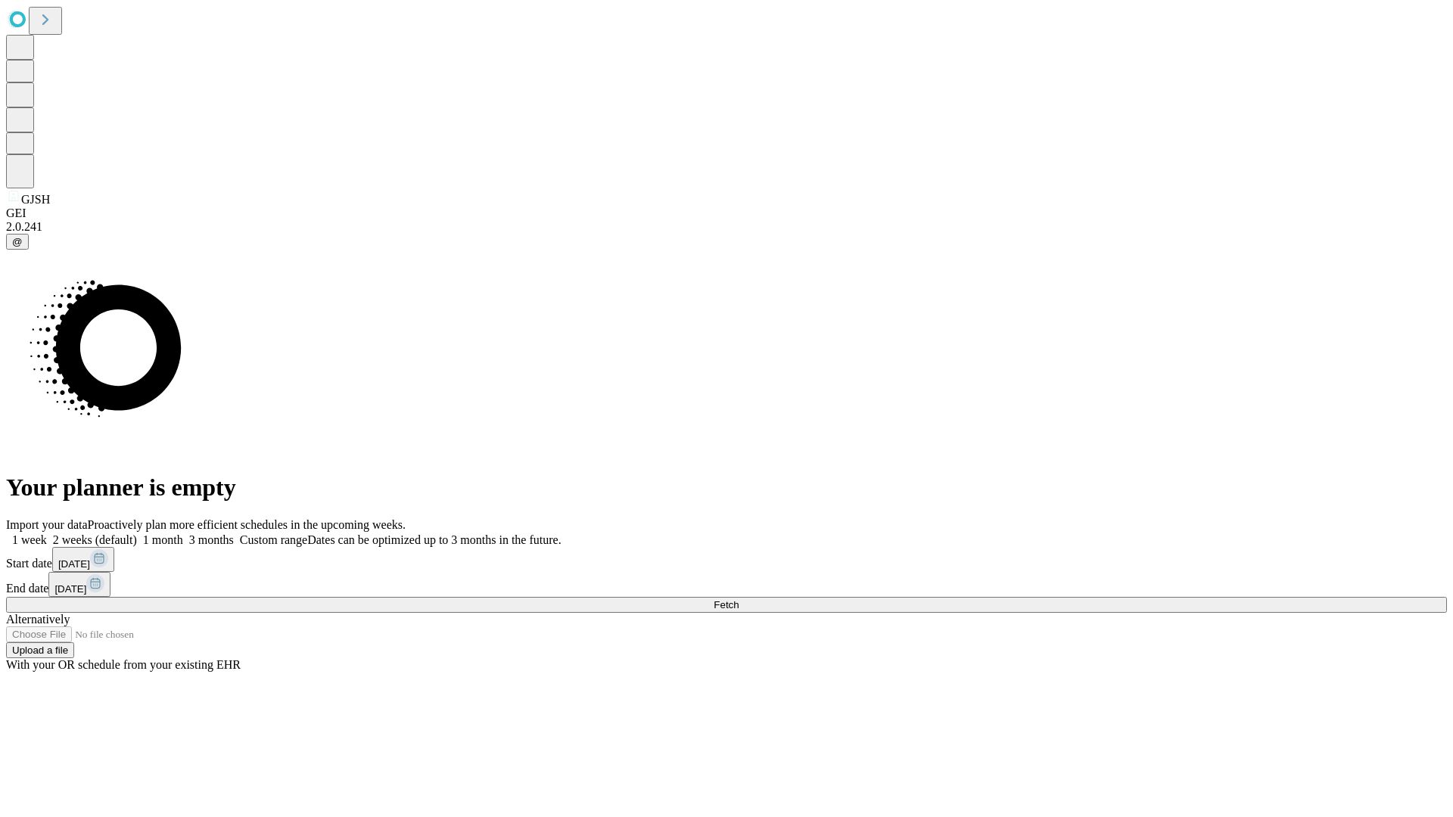 The image size is (1453, 817). Describe the element at coordinates (273, 540) in the screenshot. I see `span: Custom range` at that location.